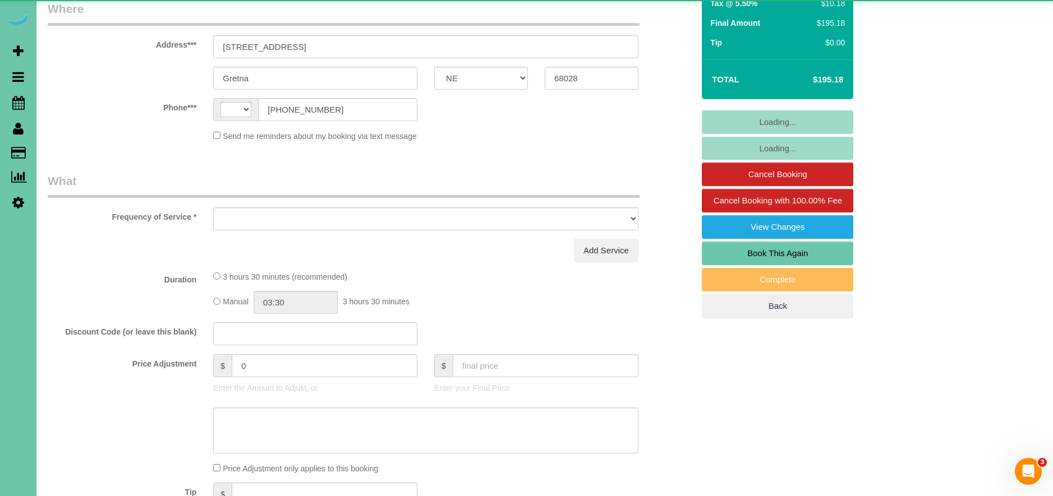 Image resolution: width=1053 pixels, height=496 pixels. I want to click on div: $195.18, so click(829, 23).